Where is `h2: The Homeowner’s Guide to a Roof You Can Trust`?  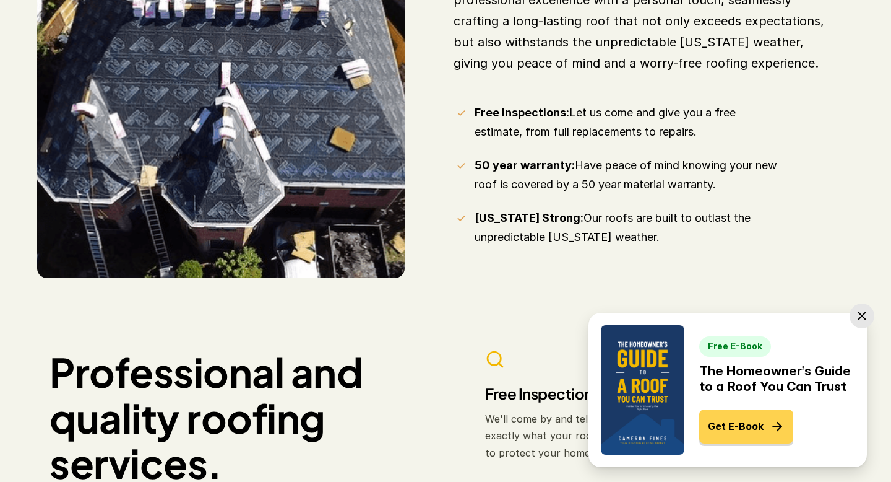 h2: The Homeowner’s Guide to a Roof You Can Trust is located at coordinates (777, 378).